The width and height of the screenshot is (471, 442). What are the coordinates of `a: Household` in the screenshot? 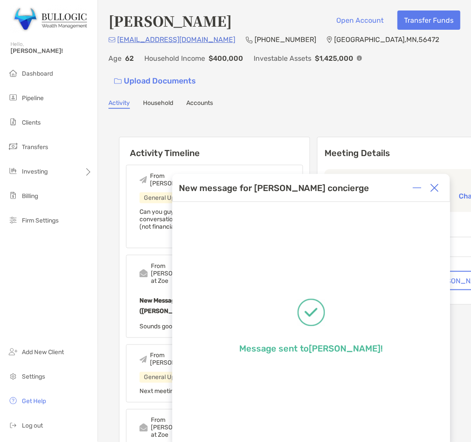 It's located at (158, 104).